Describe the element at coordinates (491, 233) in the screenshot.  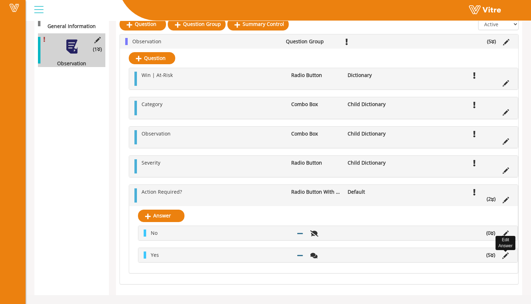
I see `li: (0 )` at that location.